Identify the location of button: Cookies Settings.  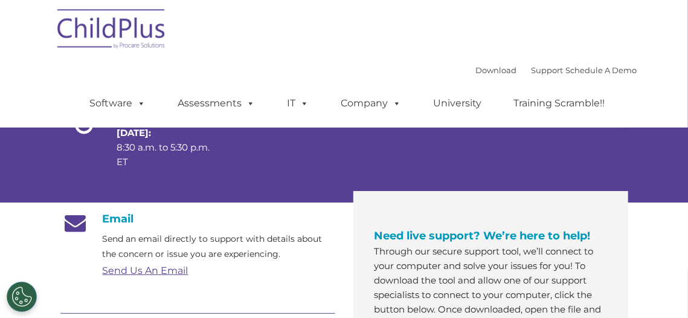
(22, 297).